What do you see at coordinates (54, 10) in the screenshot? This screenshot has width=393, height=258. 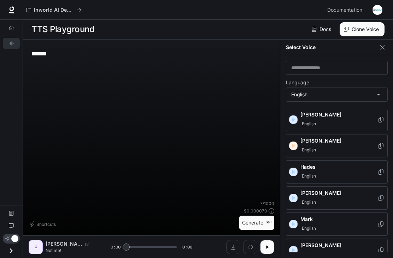 I see `p: Inworld AI Demos` at bounding box center [54, 10].